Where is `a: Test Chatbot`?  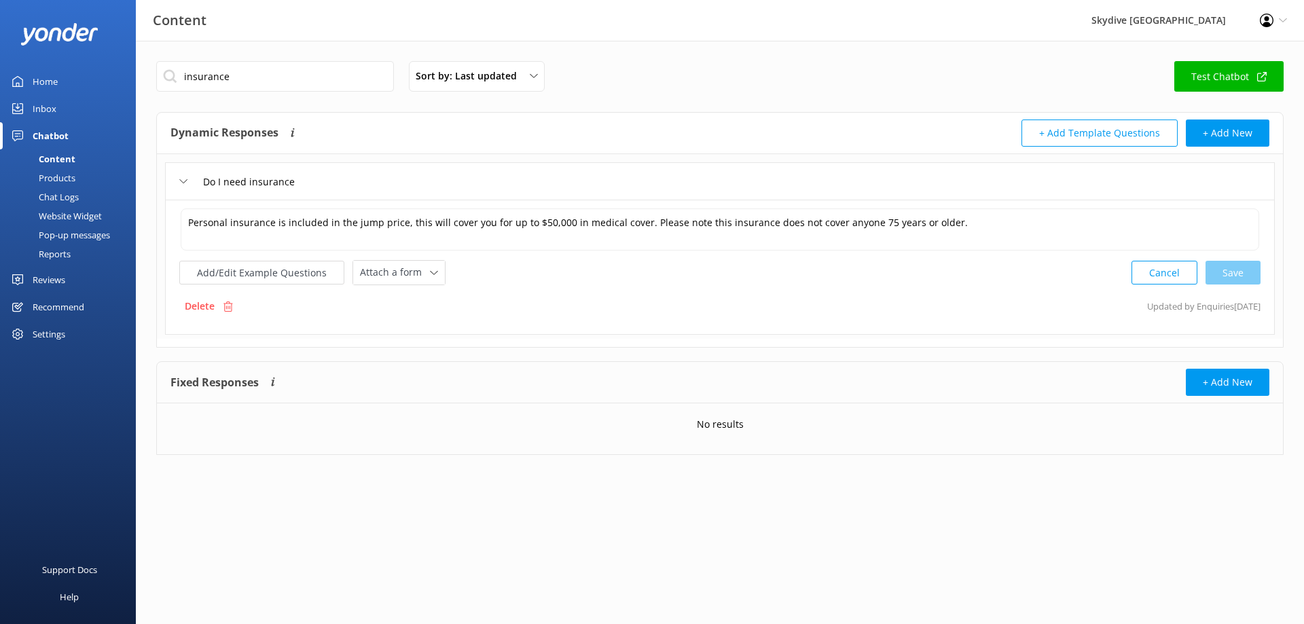
a: Test Chatbot is located at coordinates (1228, 76).